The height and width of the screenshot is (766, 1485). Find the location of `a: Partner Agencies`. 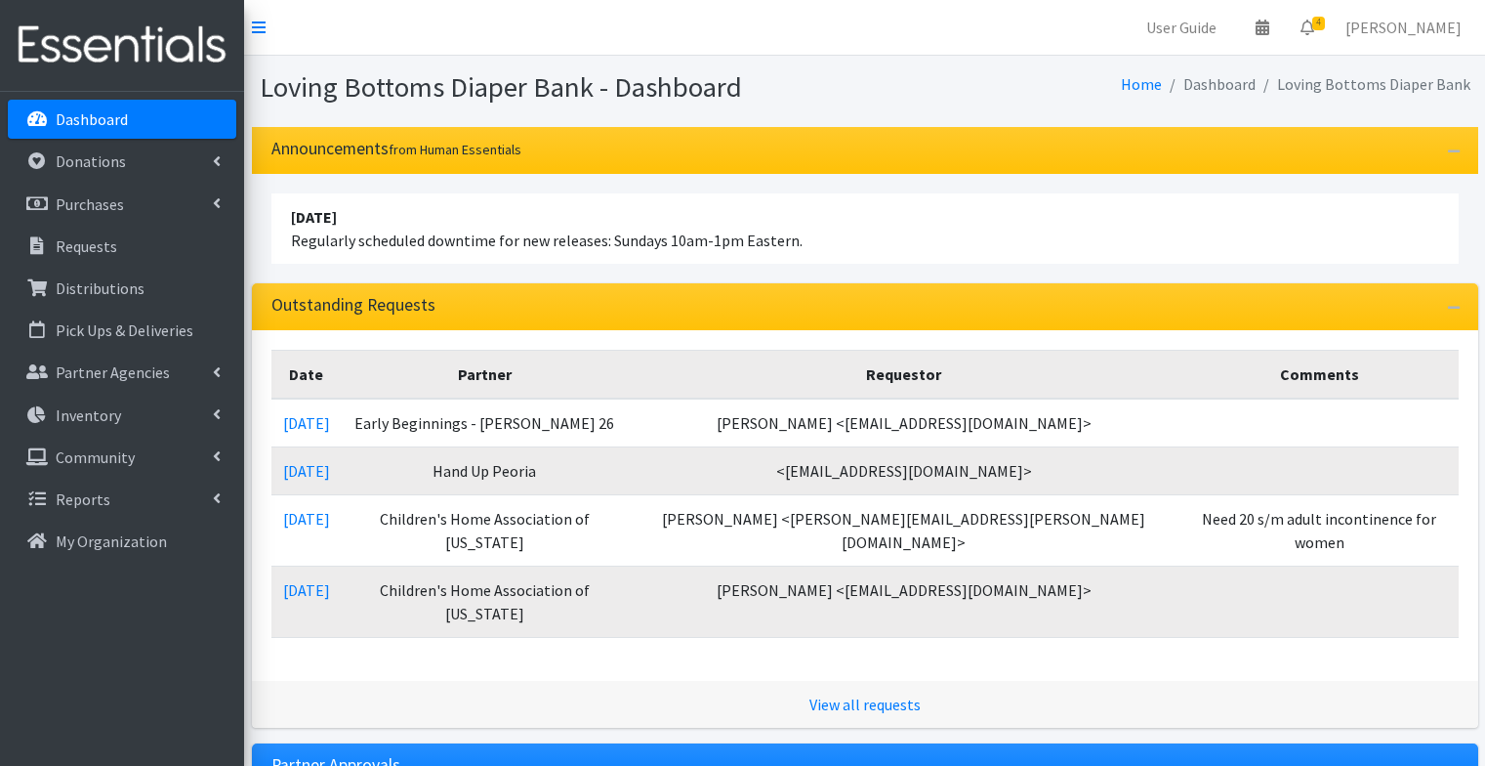

a: Partner Agencies is located at coordinates (122, 372).